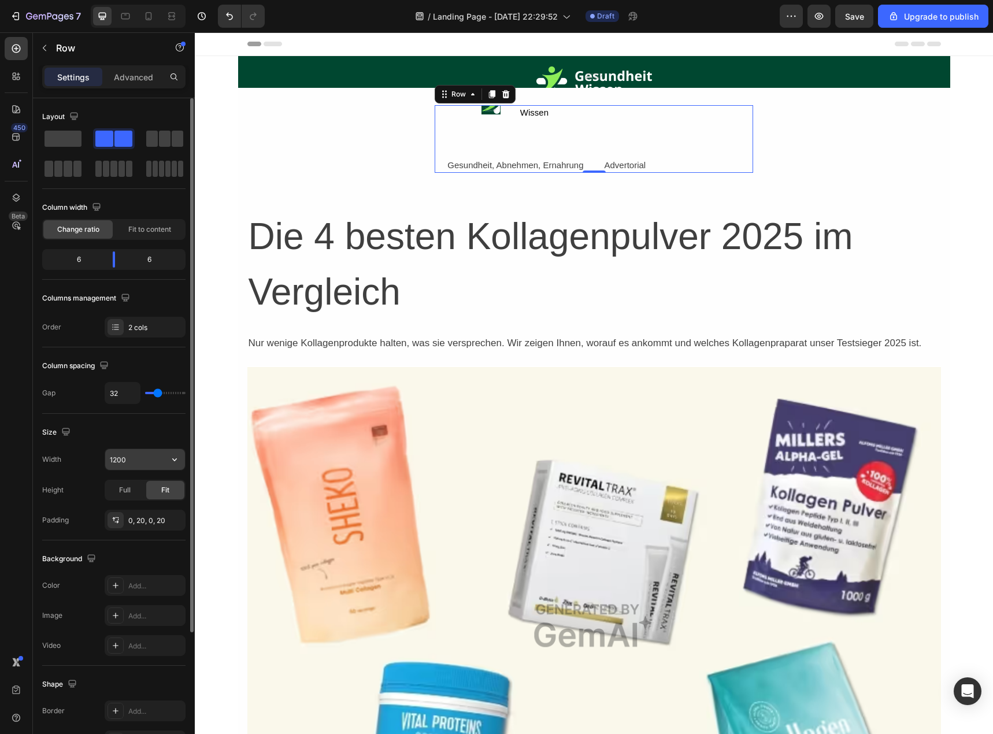 This screenshot has height=734, width=993. I want to click on div: Shape, so click(61, 685).